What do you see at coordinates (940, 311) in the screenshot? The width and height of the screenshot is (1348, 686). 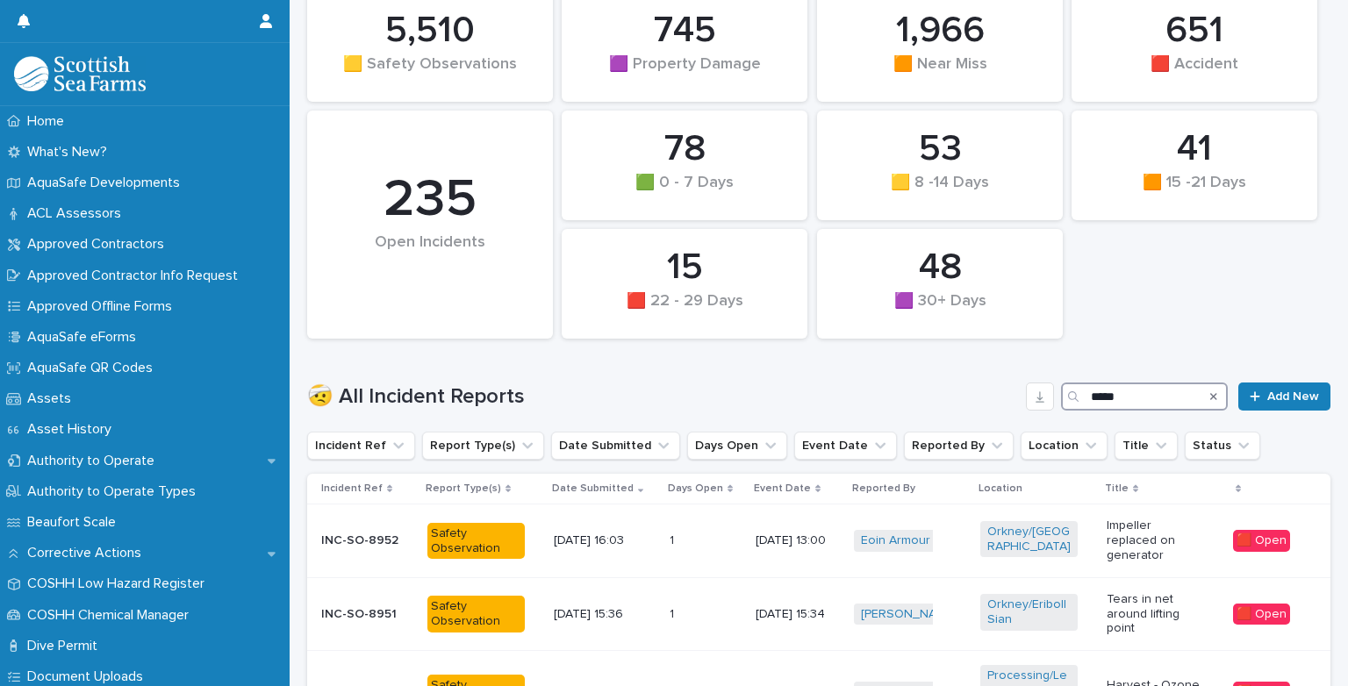 I see `div: 🟪 30+ Days` at bounding box center [940, 311].